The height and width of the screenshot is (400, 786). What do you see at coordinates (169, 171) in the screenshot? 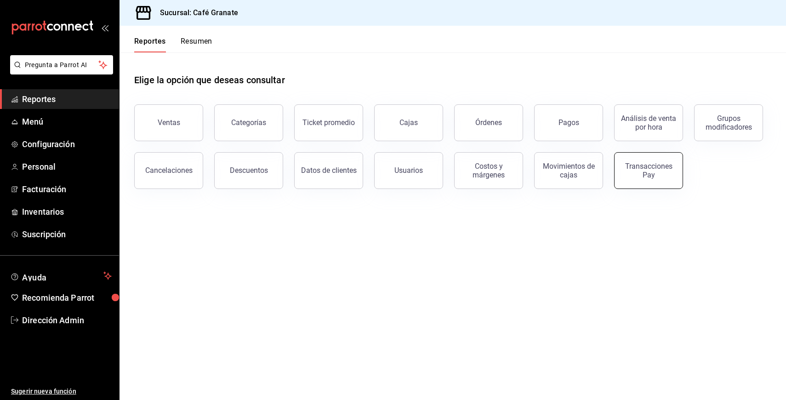
I see `button: Cancelaciones` at bounding box center [169, 171].